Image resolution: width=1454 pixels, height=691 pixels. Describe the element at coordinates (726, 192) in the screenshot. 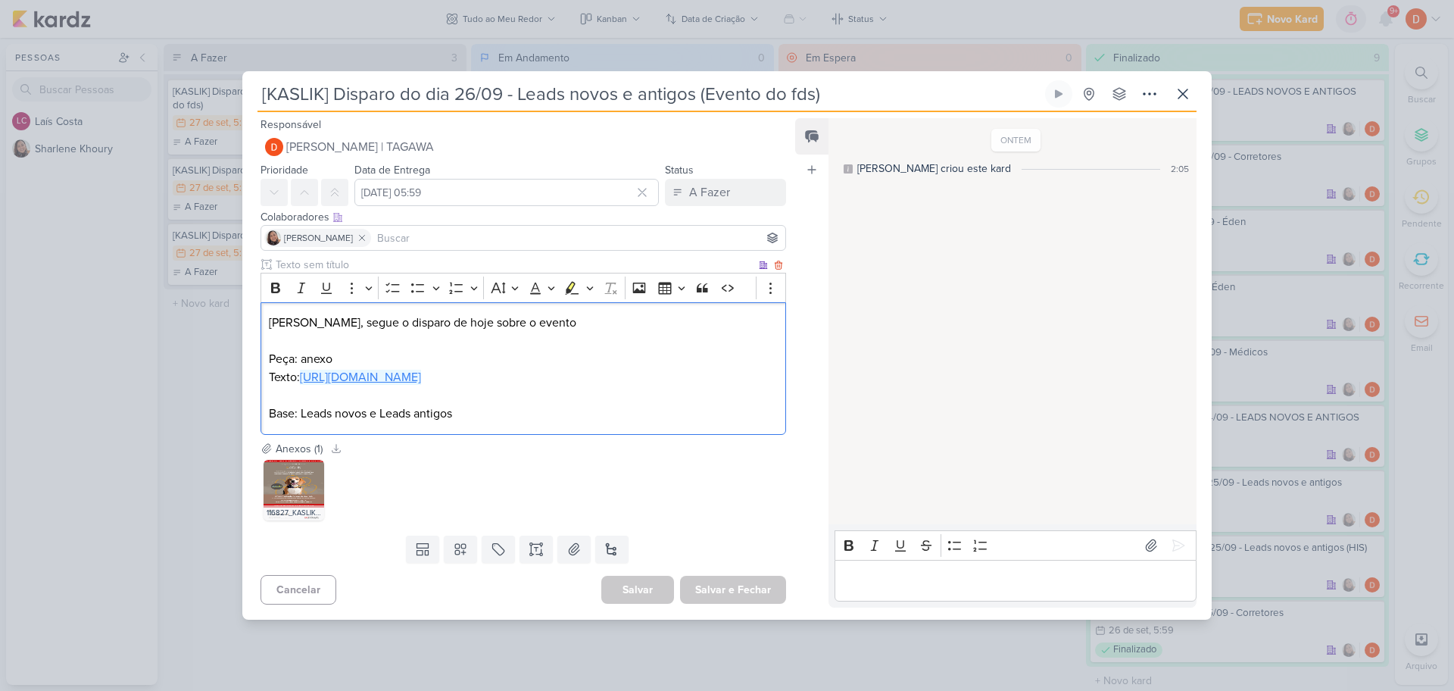

I see `button: A Fazer` at that location.